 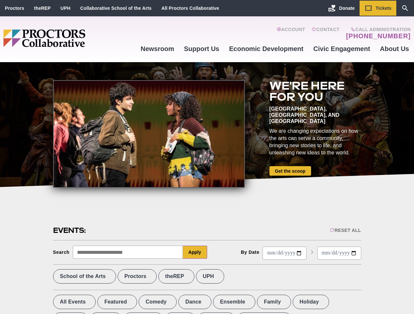 What do you see at coordinates (74, 302) in the screenshot?
I see `label: All Events` at bounding box center [74, 302].